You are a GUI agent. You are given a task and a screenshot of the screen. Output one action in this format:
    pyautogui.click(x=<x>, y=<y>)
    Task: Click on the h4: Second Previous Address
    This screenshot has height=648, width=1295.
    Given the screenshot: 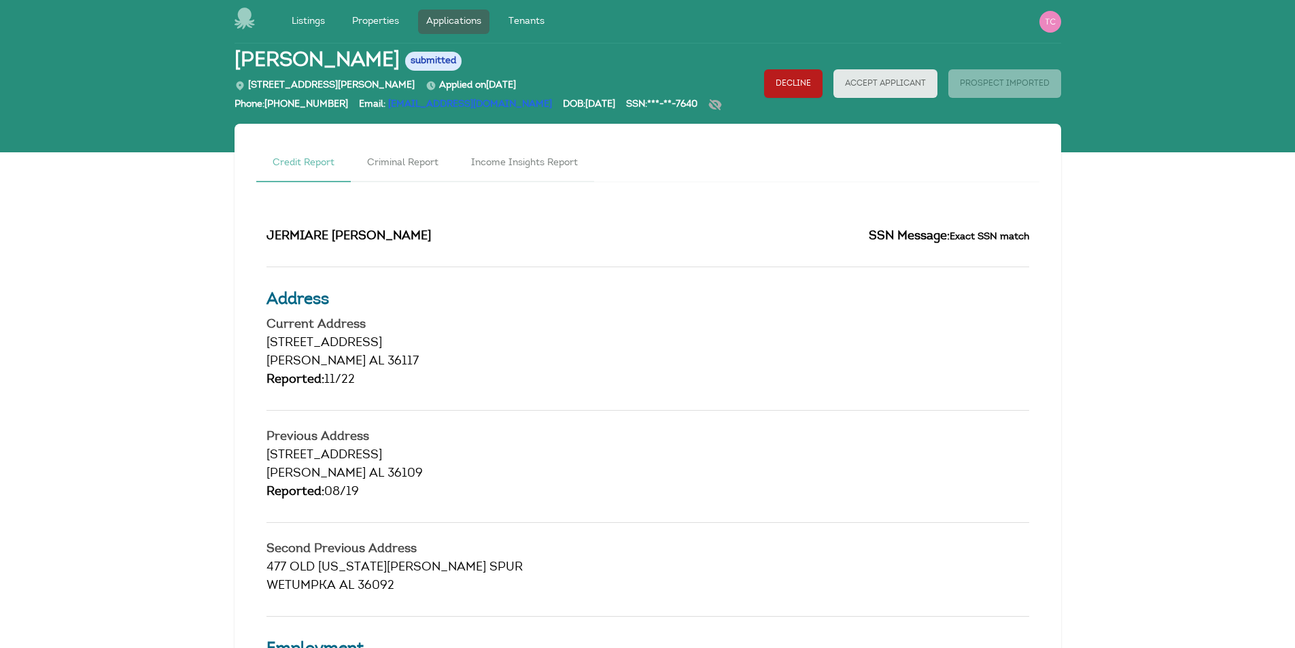 What is the action you would take?
    pyautogui.click(x=648, y=549)
    